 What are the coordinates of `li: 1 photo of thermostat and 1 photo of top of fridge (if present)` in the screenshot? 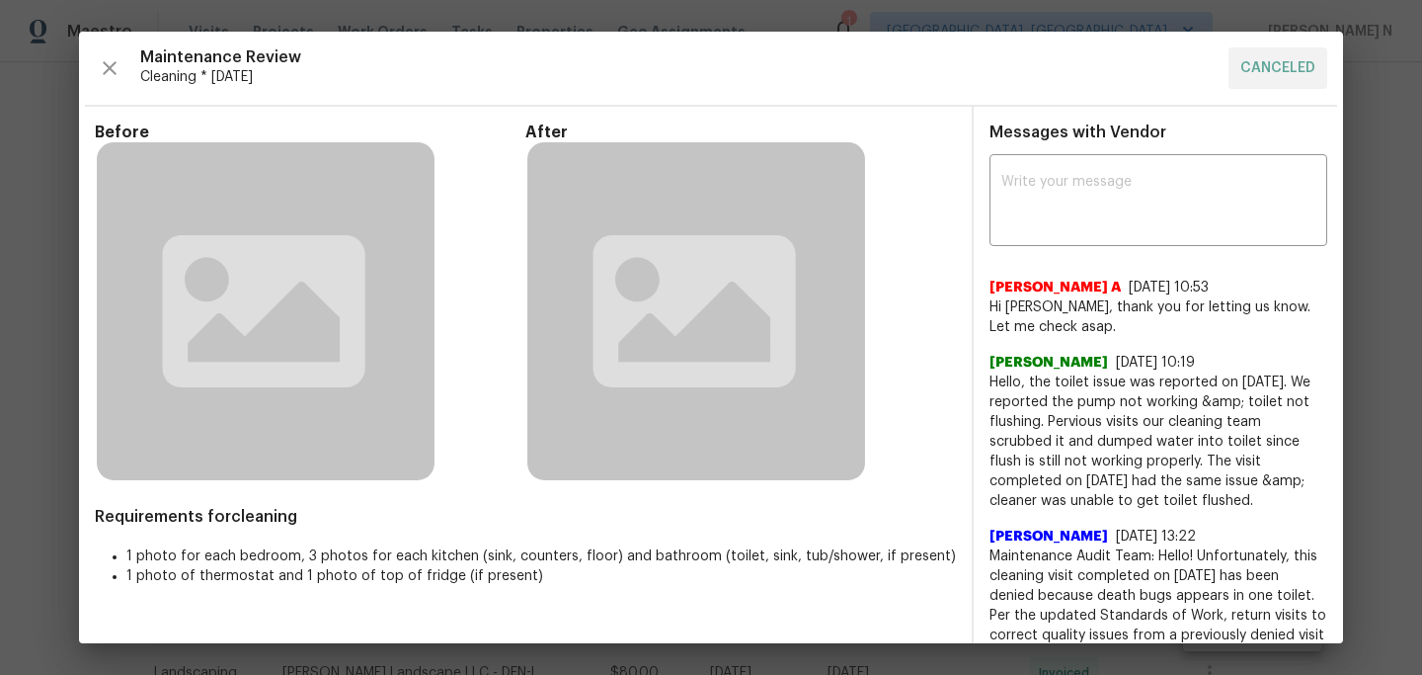 It's located at (541, 576).